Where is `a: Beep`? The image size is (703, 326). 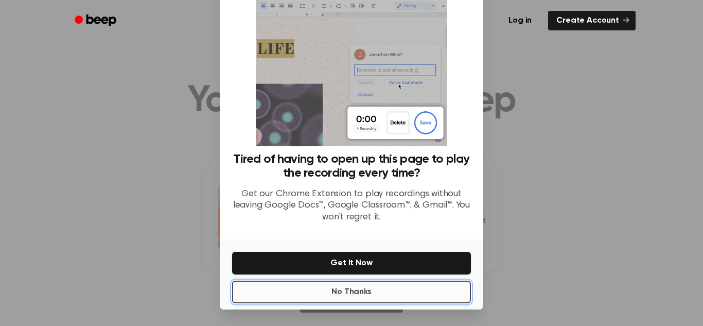 a: Beep is located at coordinates (96, 21).